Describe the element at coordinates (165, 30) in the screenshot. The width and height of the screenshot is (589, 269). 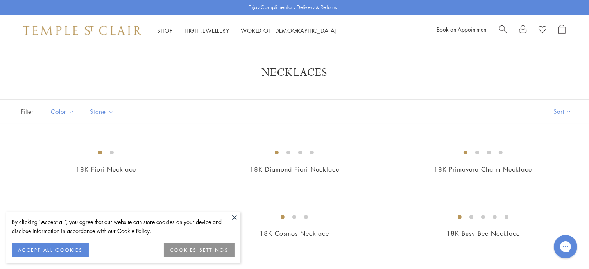
I see `a: ShopShop` at that location.